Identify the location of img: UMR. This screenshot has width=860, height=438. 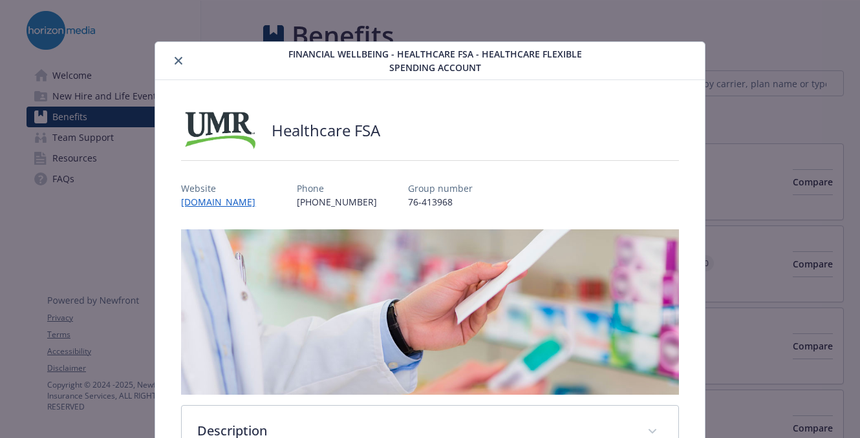
(220, 131).